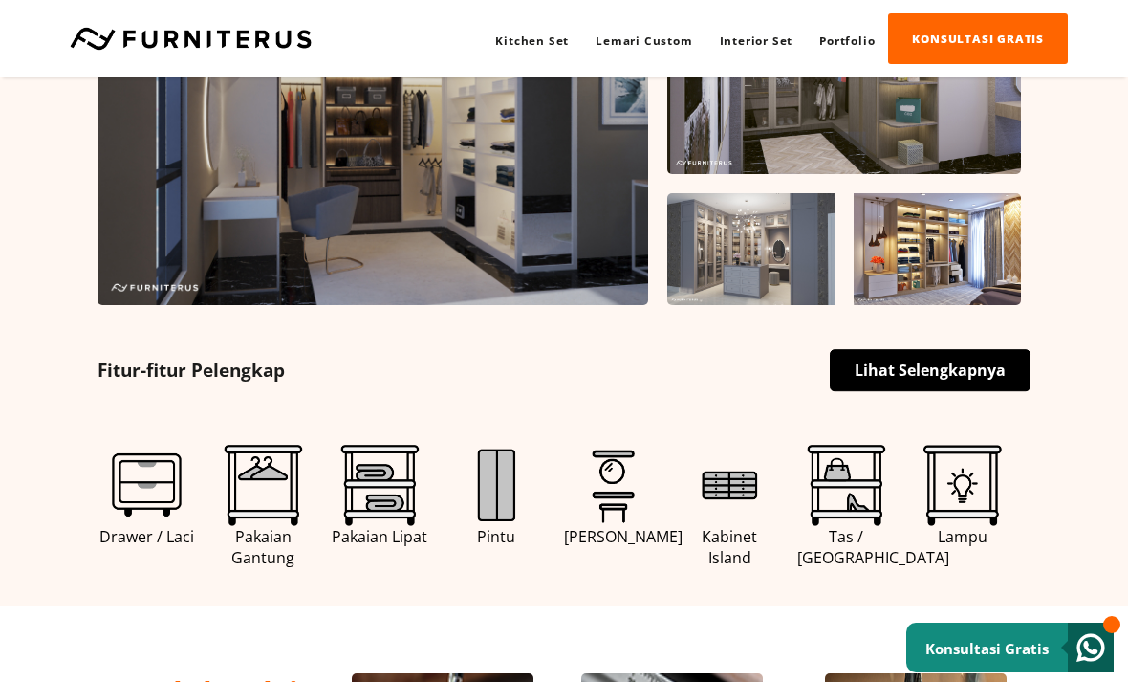 The height and width of the screenshot is (682, 1128). I want to click on a: Kitchen Set, so click(532, 40).